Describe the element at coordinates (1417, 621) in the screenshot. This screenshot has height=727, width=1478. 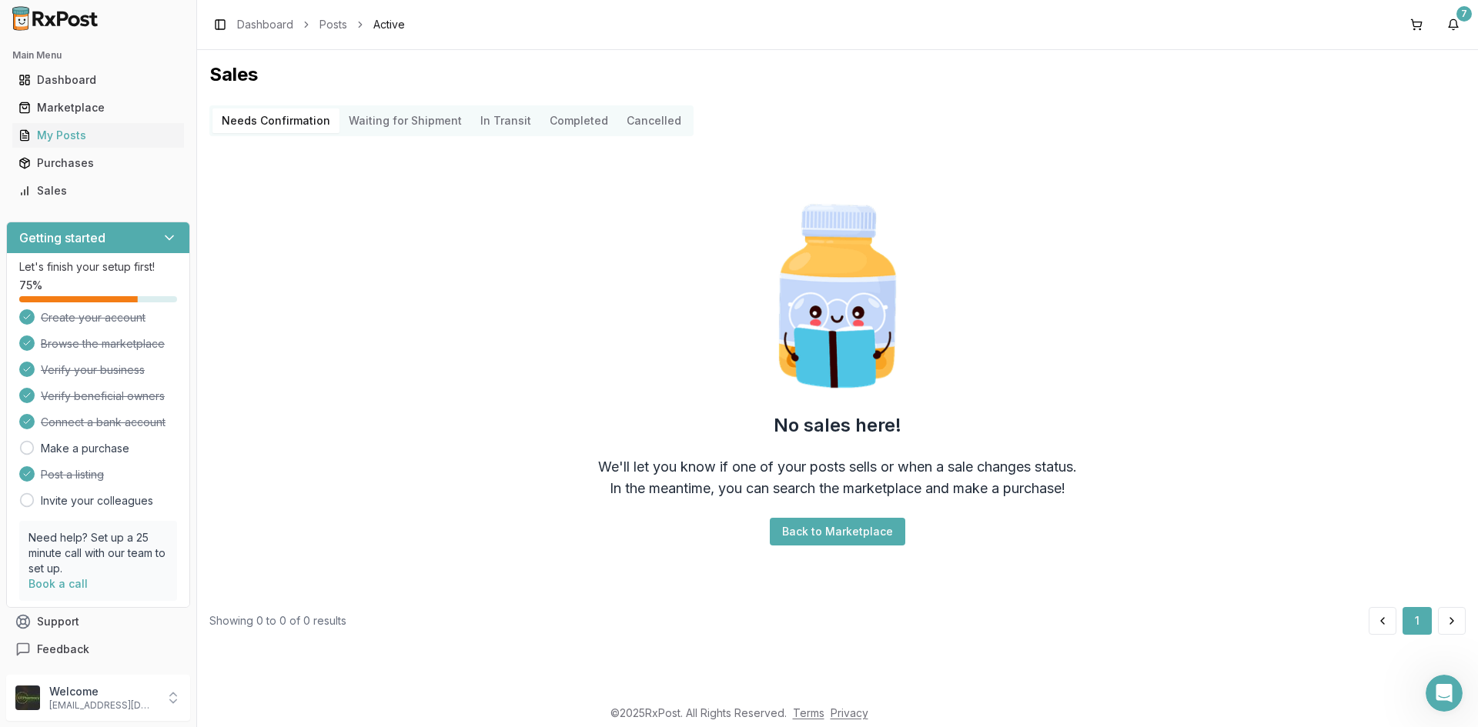
I see `button: 1` at that location.